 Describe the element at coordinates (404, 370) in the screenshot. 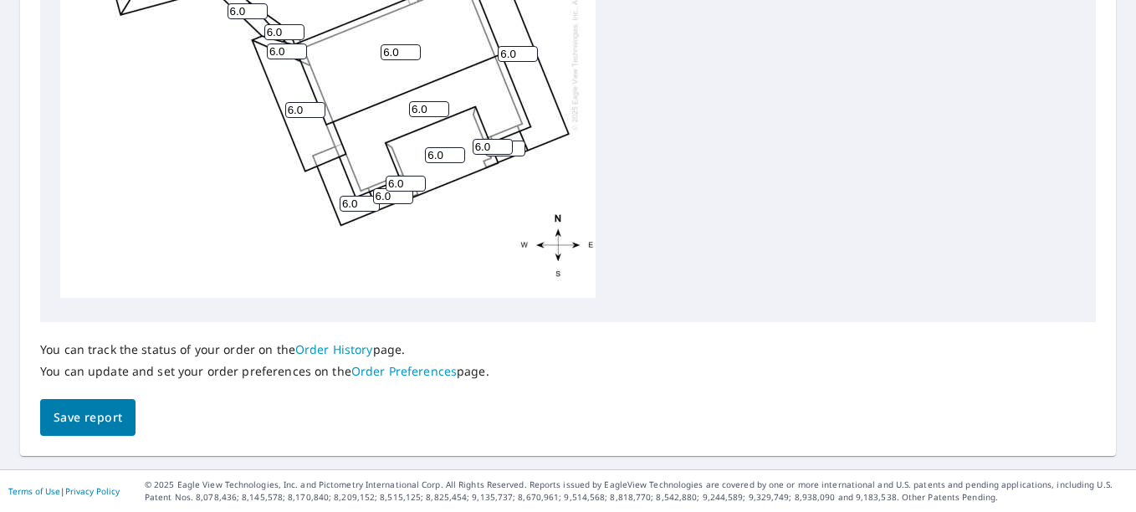

I see `a: Order Preferences` at that location.